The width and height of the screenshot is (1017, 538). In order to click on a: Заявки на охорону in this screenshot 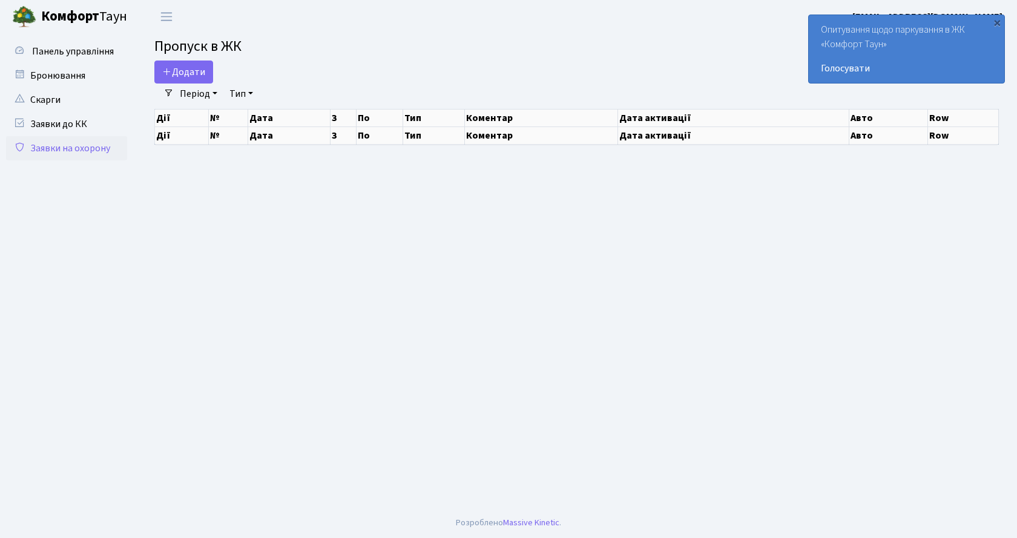, I will do `click(67, 148)`.